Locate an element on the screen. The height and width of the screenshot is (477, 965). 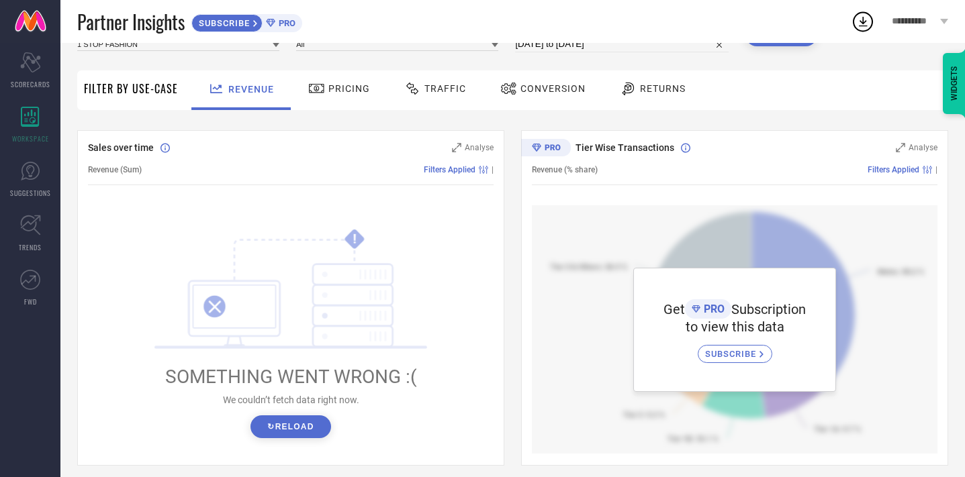
span: Revenue (Sum) is located at coordinates (115, 170).